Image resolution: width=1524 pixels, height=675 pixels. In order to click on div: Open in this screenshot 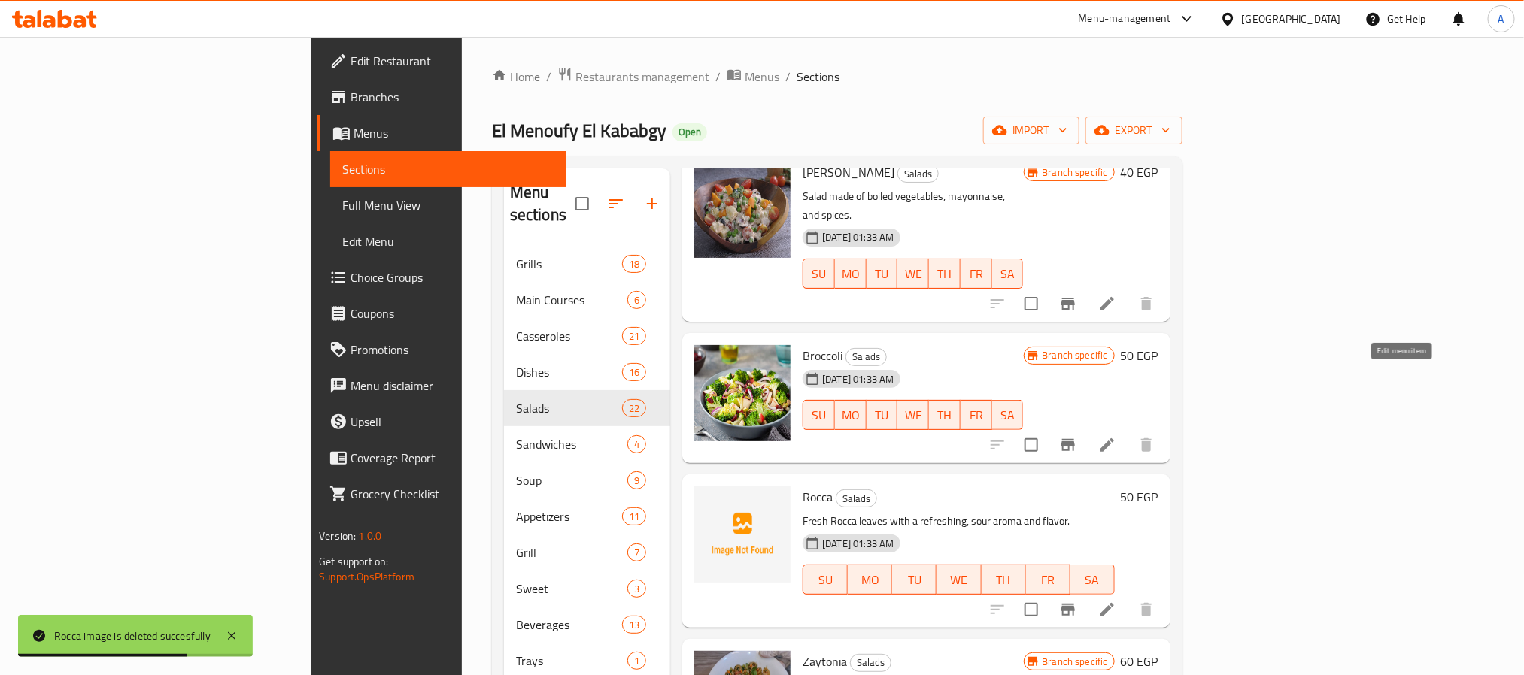, I will do `click(690, 132)`.